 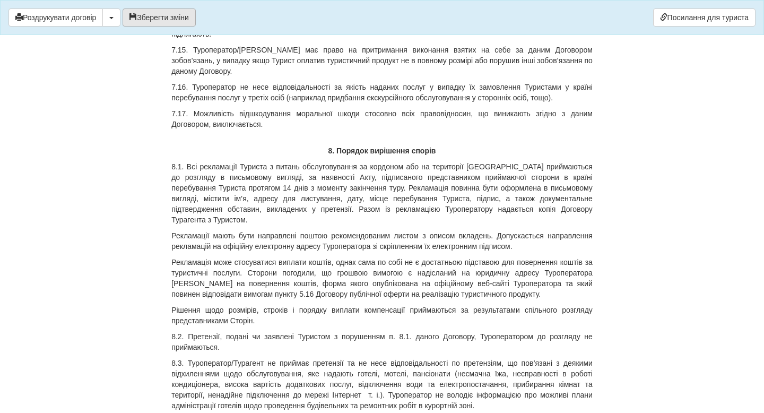 What do you see at coordinates (382, 384) in the screenshot?
I see `p: 8.3. Туроператор/Турагент не приймає претензії та не несе відповідальності по претензіям, що пов’...` at bounding box center [382, 384].